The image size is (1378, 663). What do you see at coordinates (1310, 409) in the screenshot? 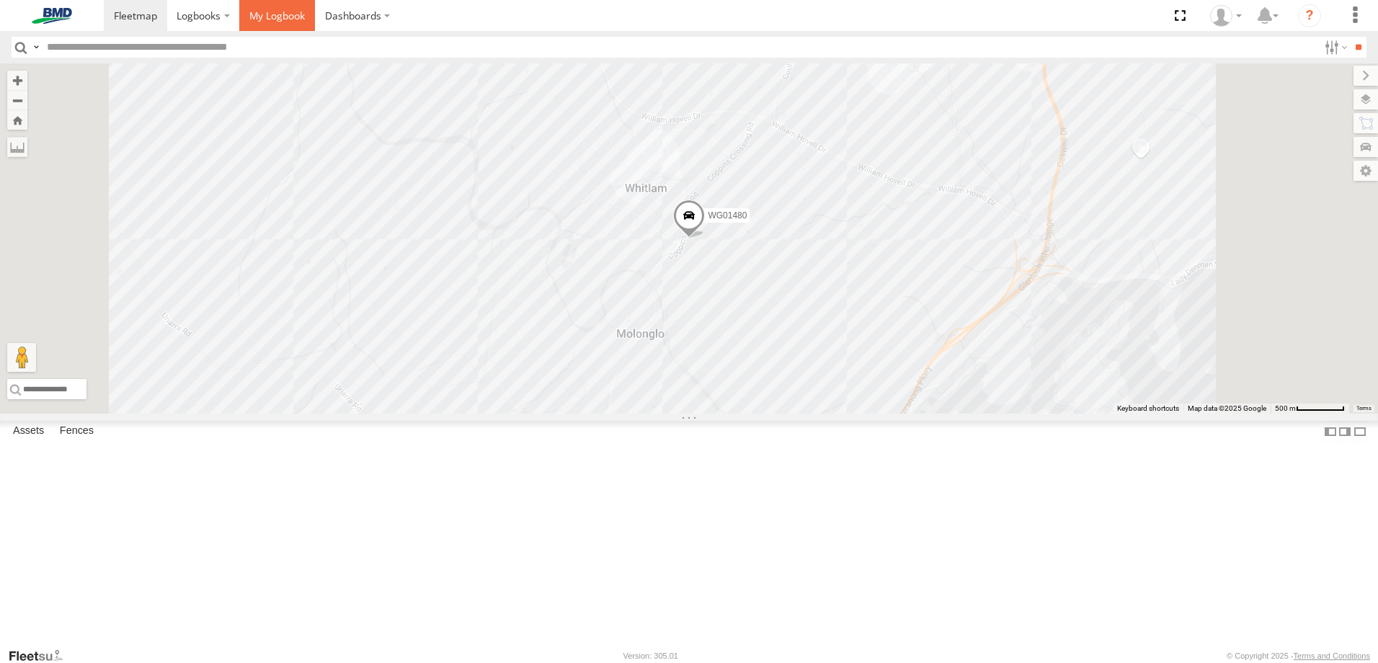
I see `button: Map scale: 500 m per 64 pixels` at bounding box center [1310, 409].